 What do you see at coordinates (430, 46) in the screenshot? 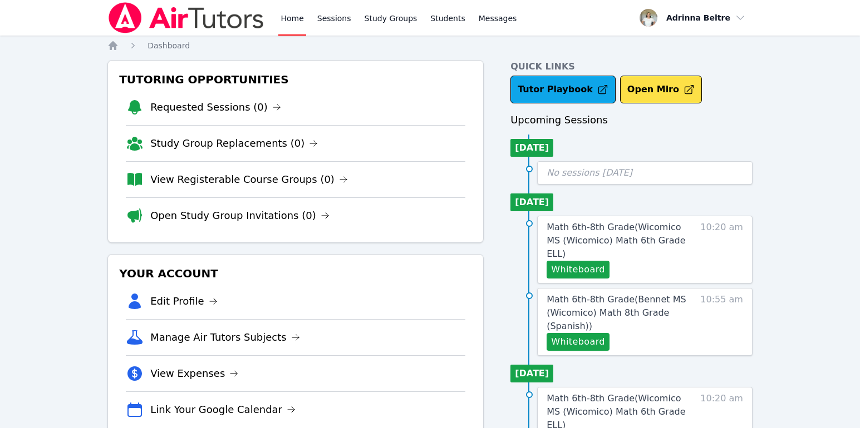
I see `nav: Breadcrumb` at bounding box center [430, 46].